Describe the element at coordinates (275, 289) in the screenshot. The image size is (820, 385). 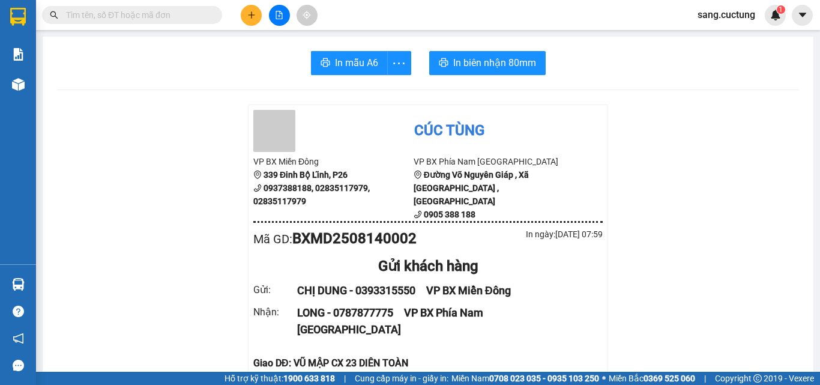
I see `div: Gửi :` at that location.